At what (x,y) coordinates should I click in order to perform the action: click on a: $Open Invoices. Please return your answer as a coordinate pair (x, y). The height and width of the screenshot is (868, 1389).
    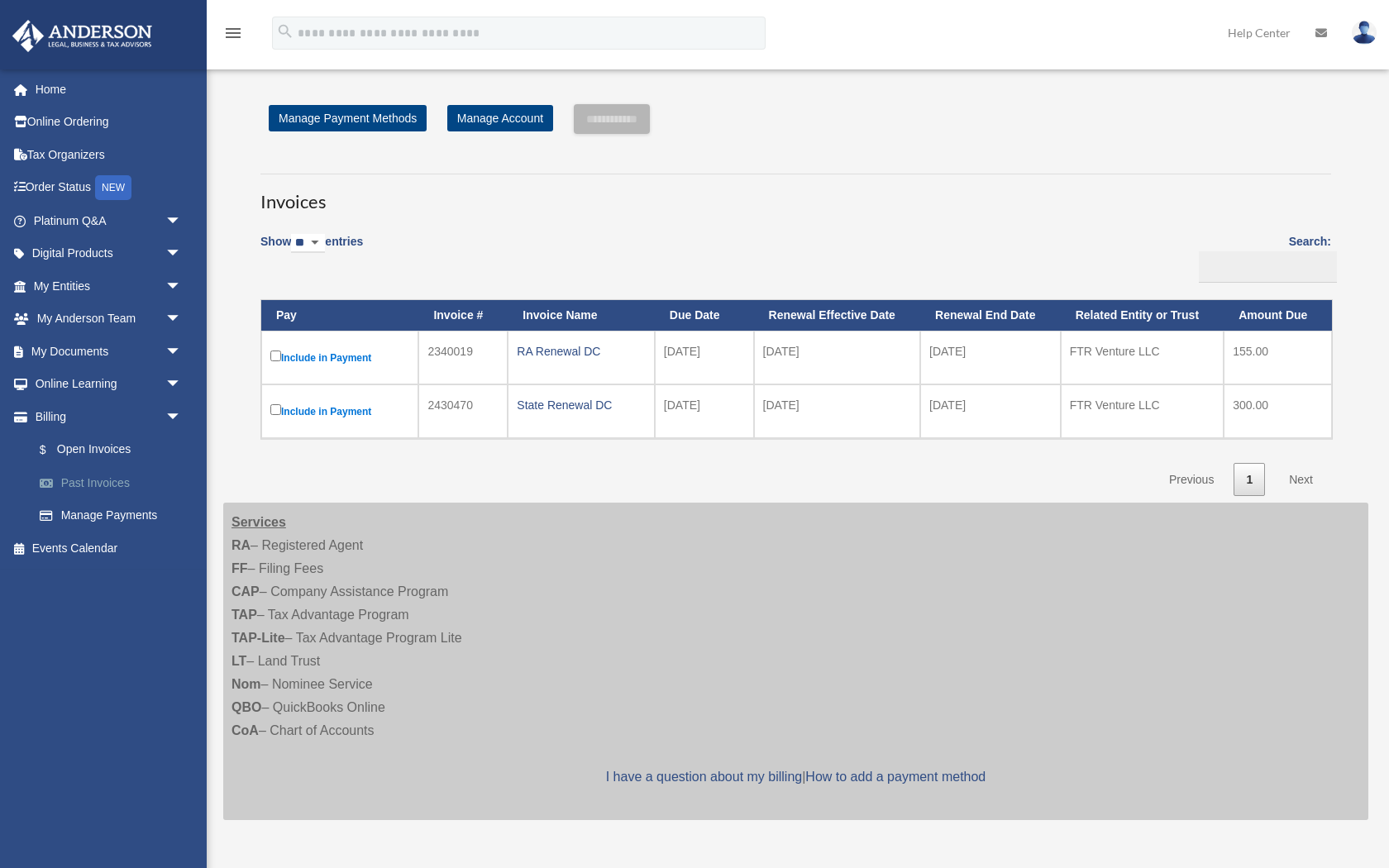
    Looking at the image, I should click on (110, 450).